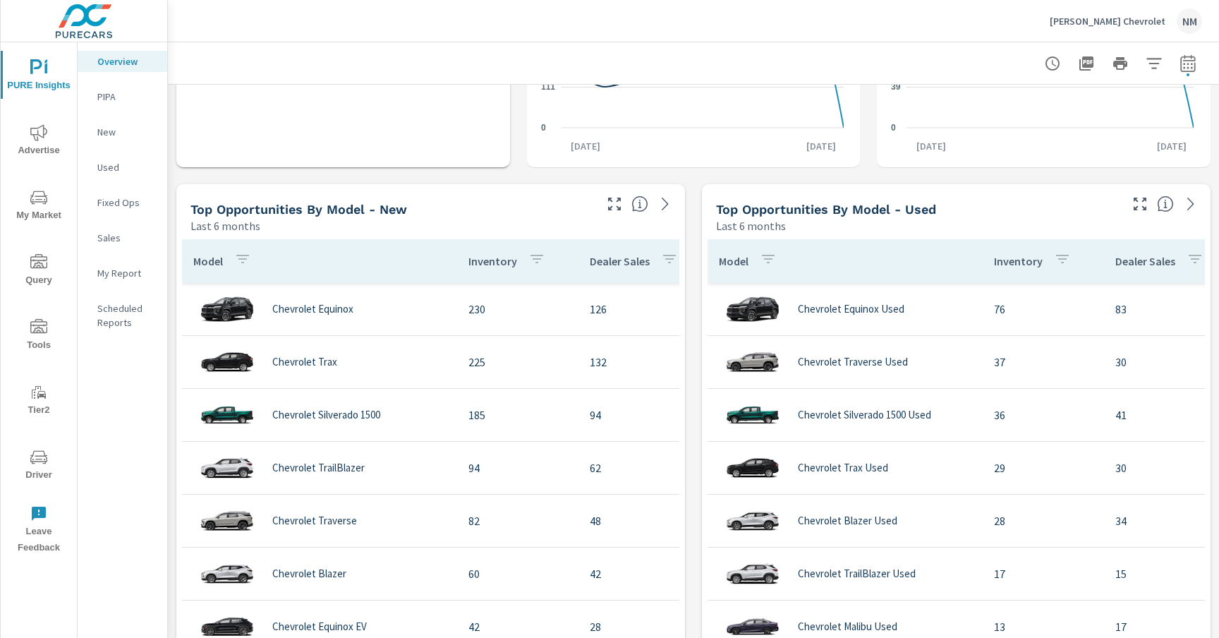  I want to click on div: Used, so click(122, 167).